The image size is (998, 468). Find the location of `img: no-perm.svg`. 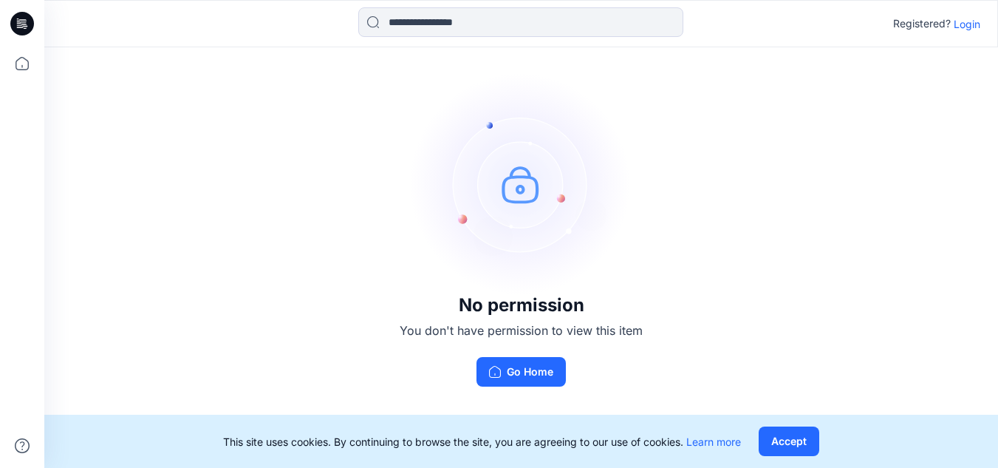

img: no-perm.svg is located at coordinates (522, 184).